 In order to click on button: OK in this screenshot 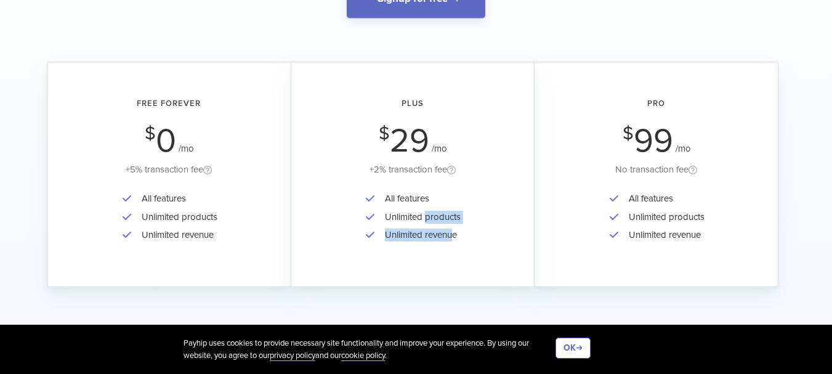, I will do `click(573, 348)`.